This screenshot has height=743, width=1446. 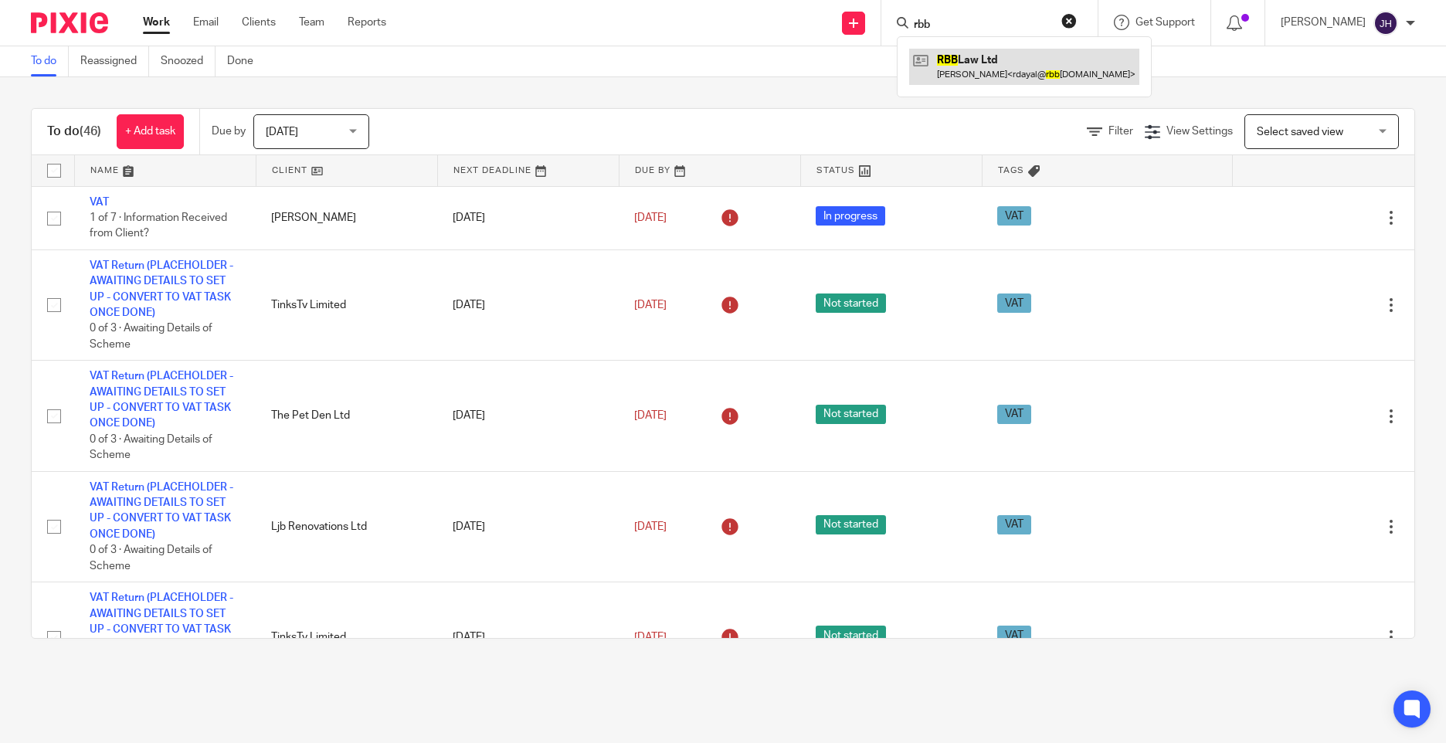 I want to click on a: Reassigned, so click(x=114, y=61).